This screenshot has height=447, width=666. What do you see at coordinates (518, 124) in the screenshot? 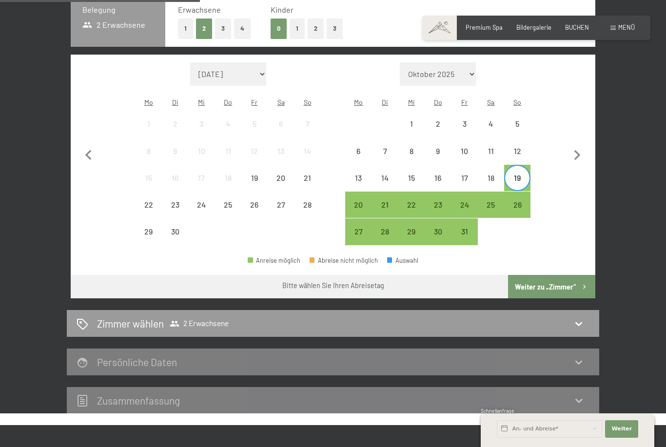
I see `div: Sun Oct 05 2025` at bounding box center [518, 124].